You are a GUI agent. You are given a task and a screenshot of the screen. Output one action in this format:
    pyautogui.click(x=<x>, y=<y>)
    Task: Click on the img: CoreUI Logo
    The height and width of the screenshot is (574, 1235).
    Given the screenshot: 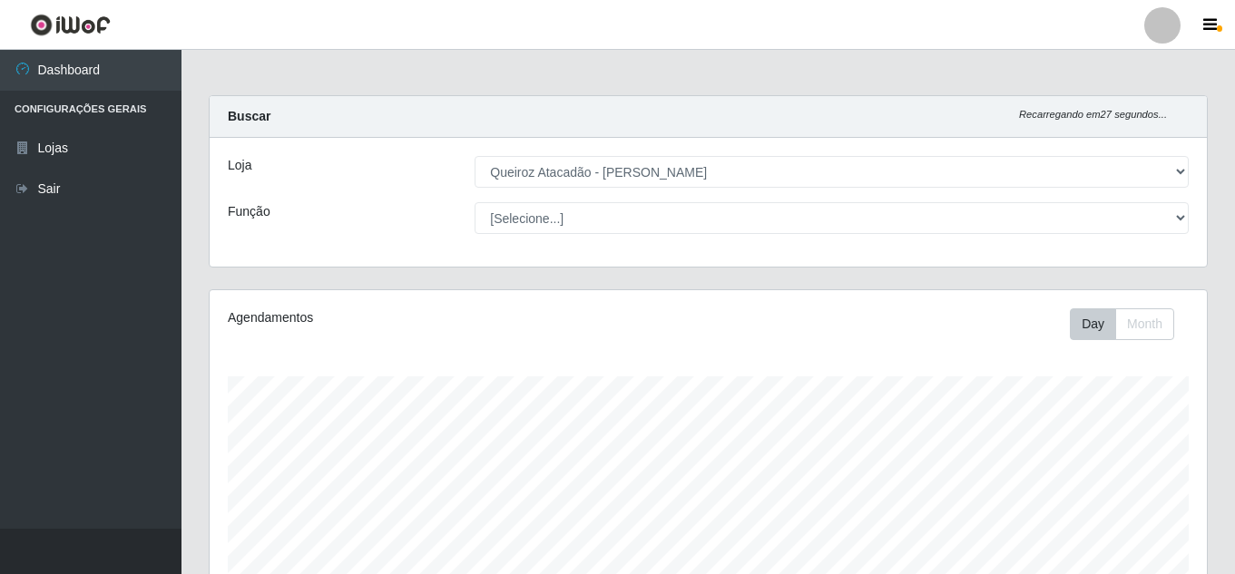 What is the action you would take?
    pyautogui.click(x=70, y=25)
    